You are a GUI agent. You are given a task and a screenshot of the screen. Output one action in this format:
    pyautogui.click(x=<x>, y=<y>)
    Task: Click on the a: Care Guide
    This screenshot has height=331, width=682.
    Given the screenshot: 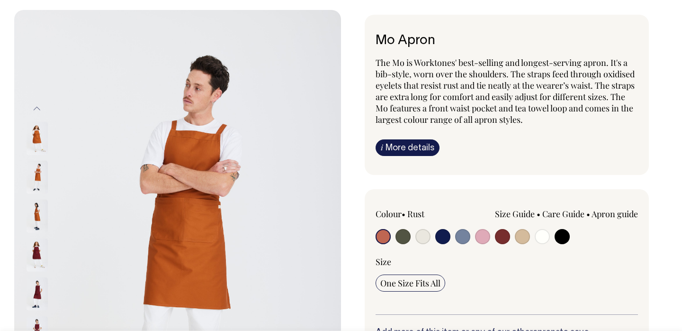 What is the action you would take?
    pyautogui.click(x=563, y=214)
    